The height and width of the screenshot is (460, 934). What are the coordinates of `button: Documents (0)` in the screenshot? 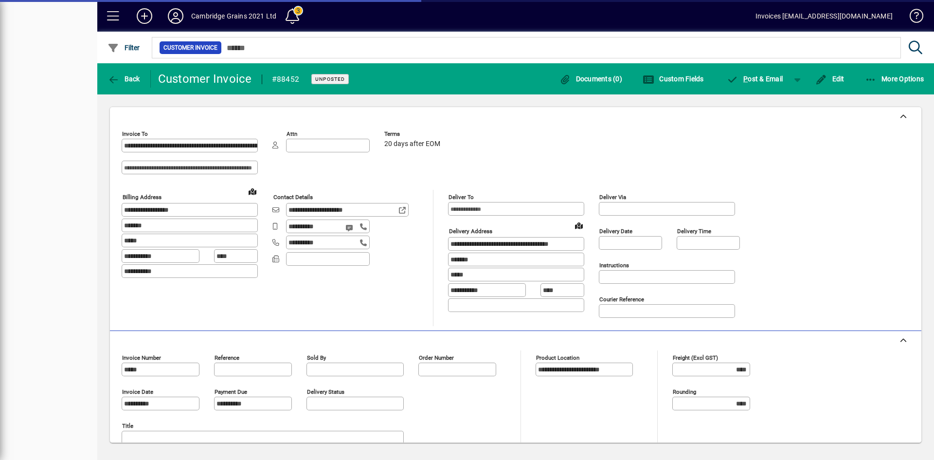 It's located at (591, 79).